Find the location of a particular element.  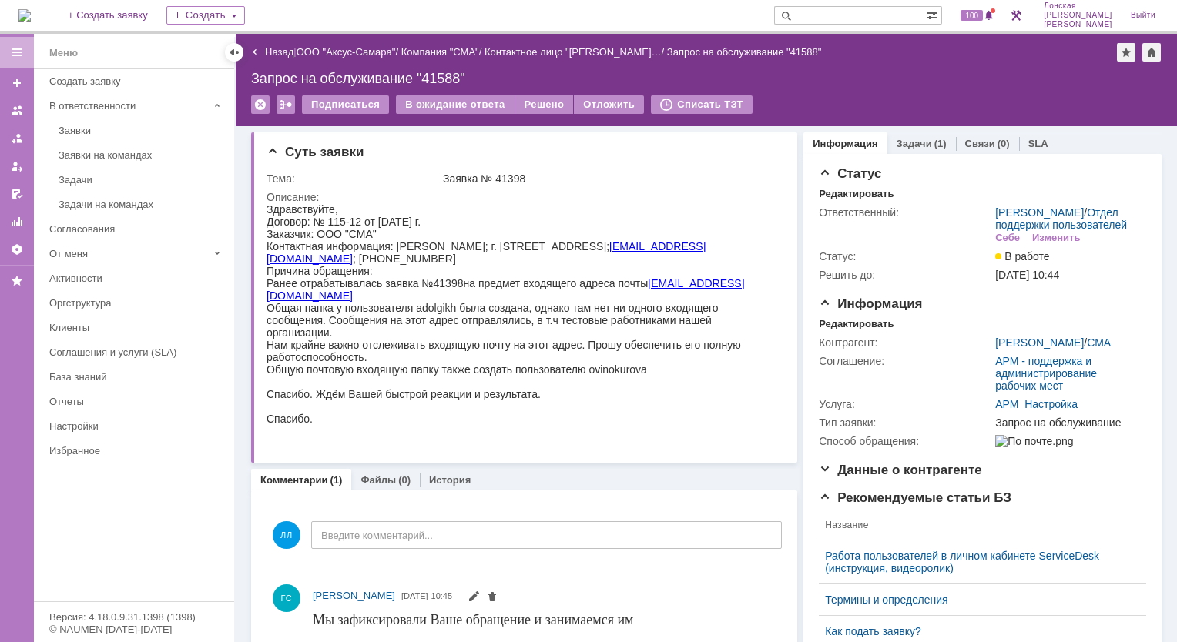

span: Статус is located at coordinates (850, 173).